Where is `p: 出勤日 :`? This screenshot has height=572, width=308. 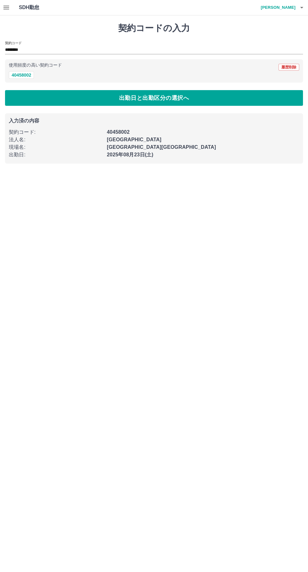
p: 出勤日 : is located at coordinates (56, 155).